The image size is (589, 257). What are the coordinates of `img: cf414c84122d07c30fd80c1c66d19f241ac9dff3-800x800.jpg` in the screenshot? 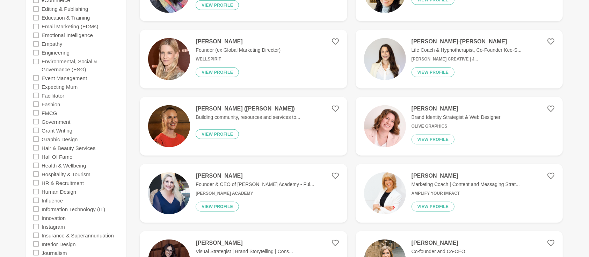 It's located at (169, 126).